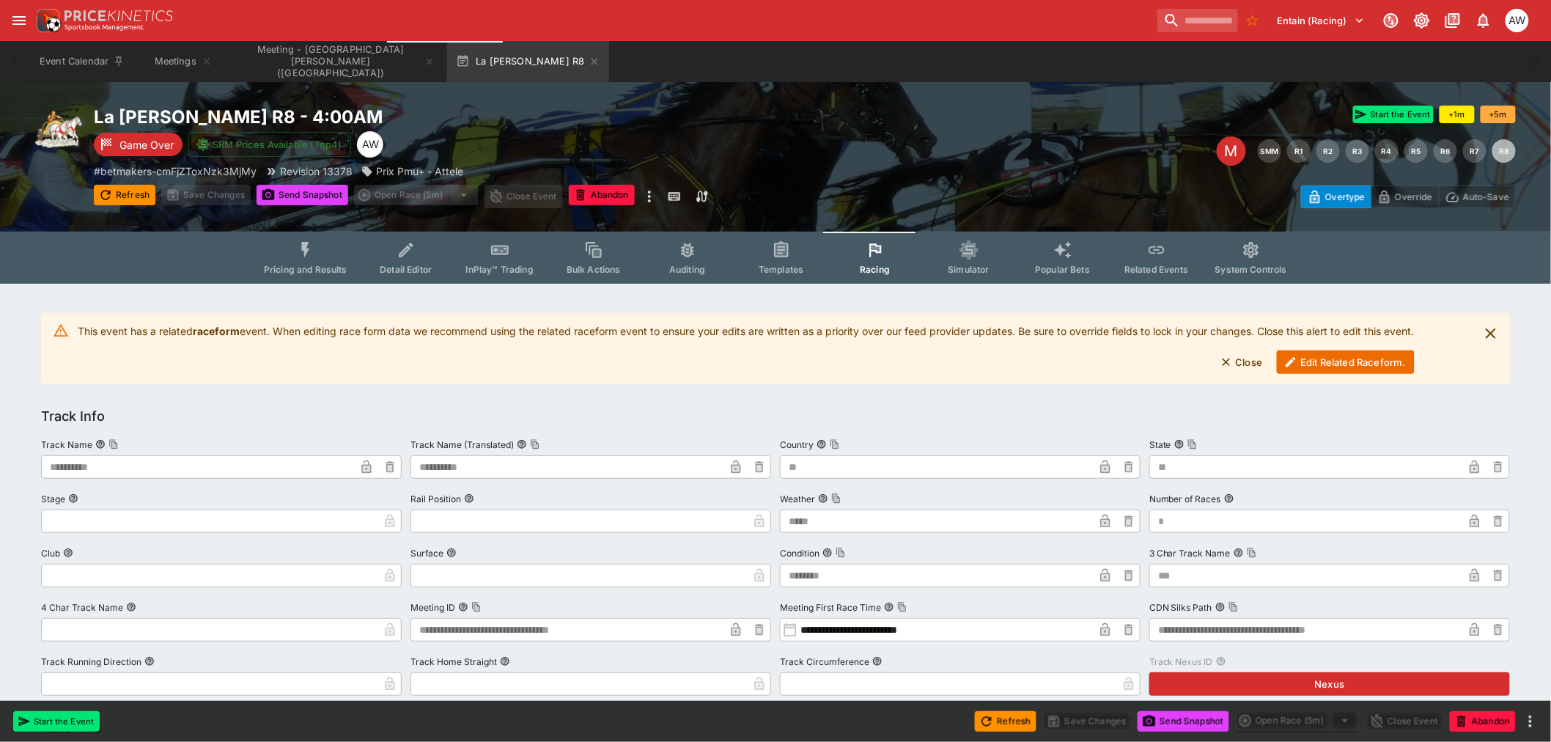  What do you see at coordinates (874, 269) in the screenshot?
I see `span: Racing` at bounding box center [874, 269].